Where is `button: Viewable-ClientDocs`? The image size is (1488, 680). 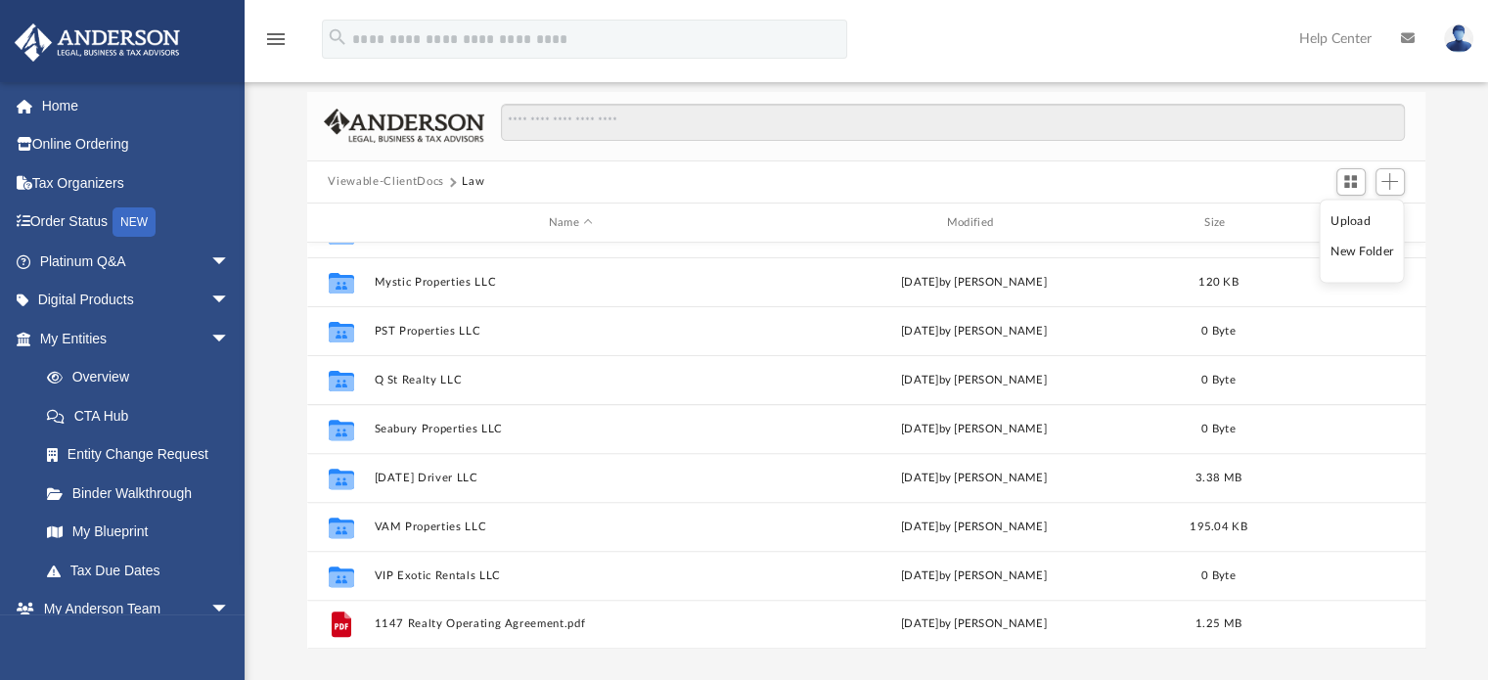 button: Viewable-ClientDocs is located at coordinates (385, 182).